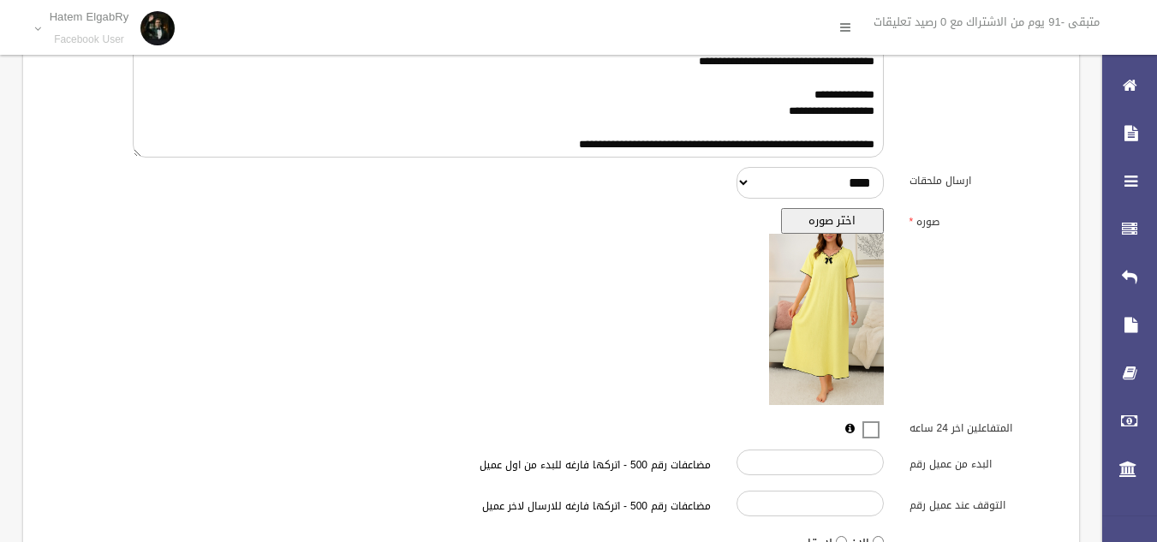  What do you see at coordinates (983, 427) in the screenshot?
I see `label: المتفاعلين اخر 24 ساعه` at bounding box center [983, 427].